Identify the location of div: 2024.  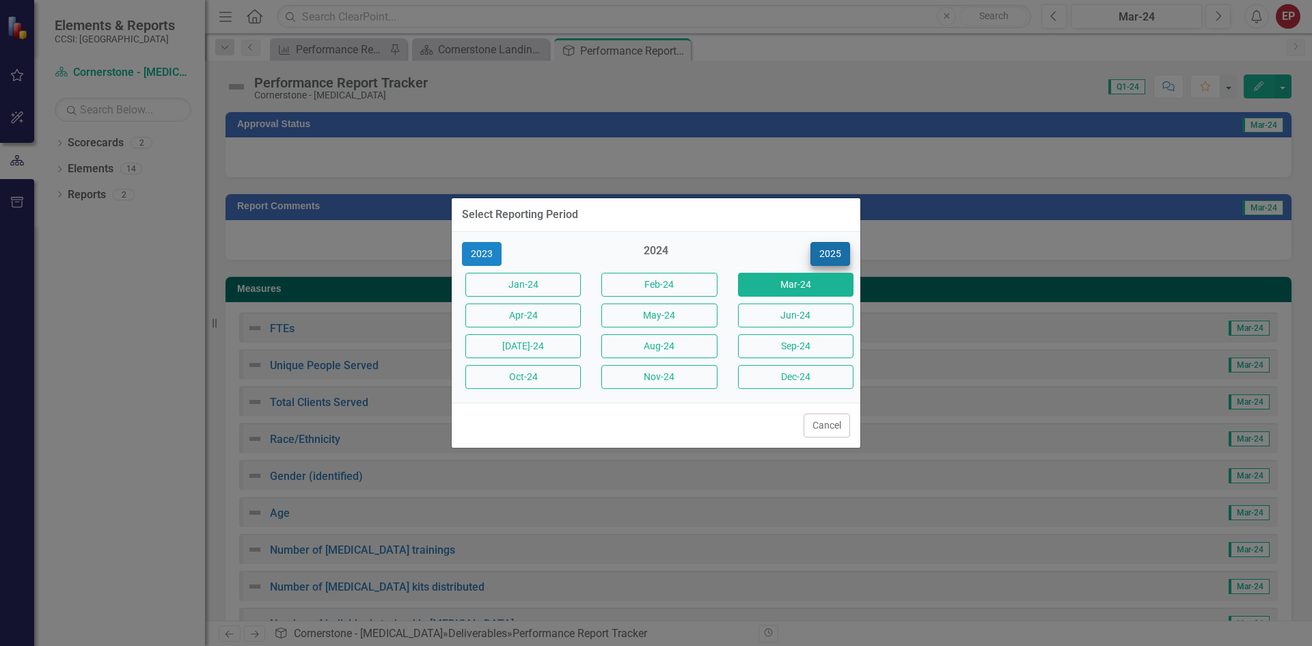
(655, 254).